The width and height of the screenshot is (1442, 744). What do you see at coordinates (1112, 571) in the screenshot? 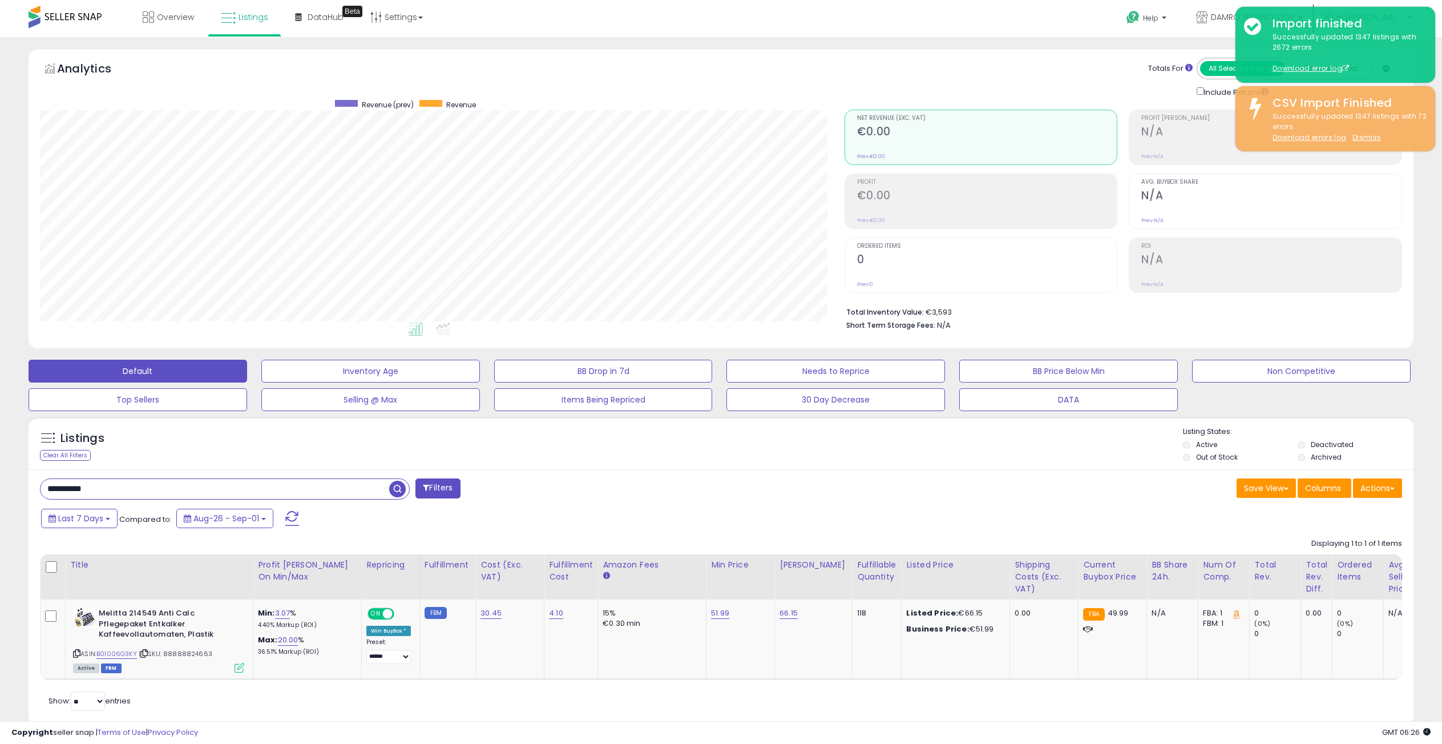
I see `div: Current Buybox Price` at bounding box center [1112, 571].